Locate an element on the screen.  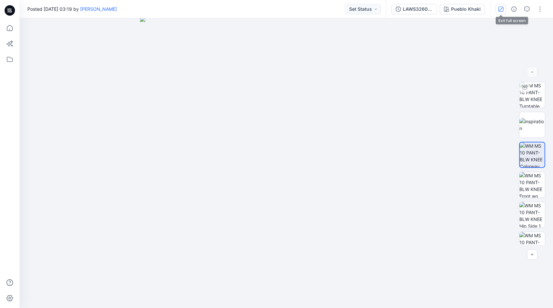
div: Pueblo Khaki is located at coordinates (466, 9).